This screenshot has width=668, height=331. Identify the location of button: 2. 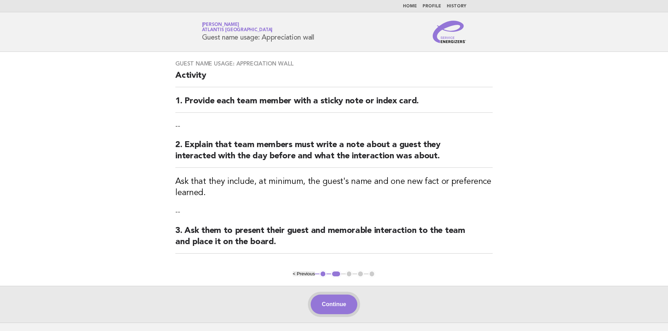
(336, 274).